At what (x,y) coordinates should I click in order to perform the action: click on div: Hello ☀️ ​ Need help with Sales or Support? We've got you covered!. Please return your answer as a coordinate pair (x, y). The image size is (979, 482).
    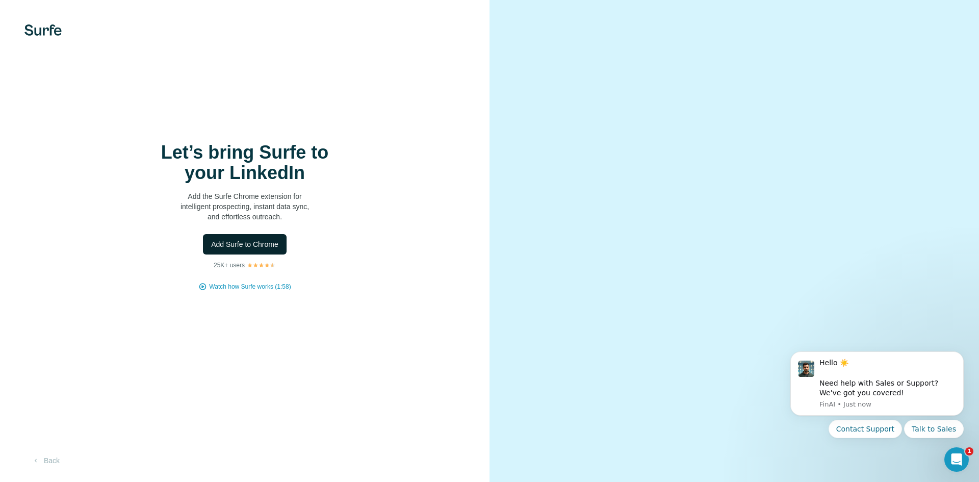
    Looking at the image, I should click on (113, 39).